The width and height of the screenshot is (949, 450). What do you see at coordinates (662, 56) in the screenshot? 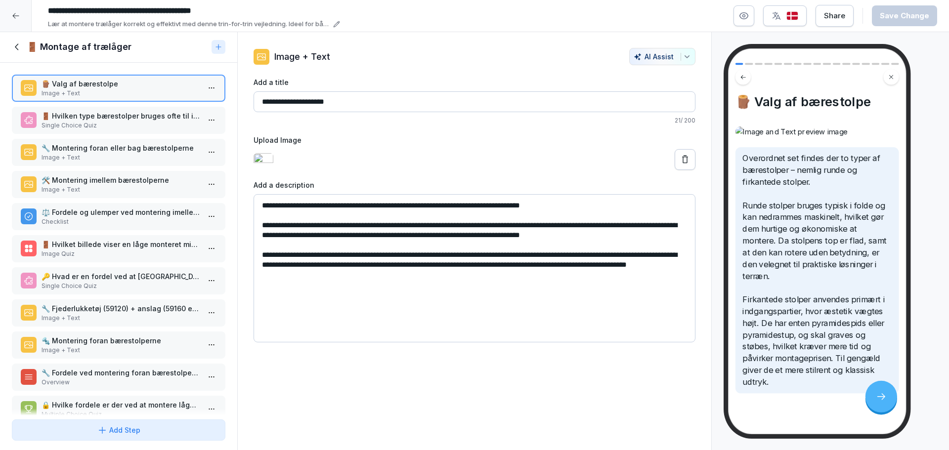
I see `div: AI Assist` at bounding box center [662, 56].